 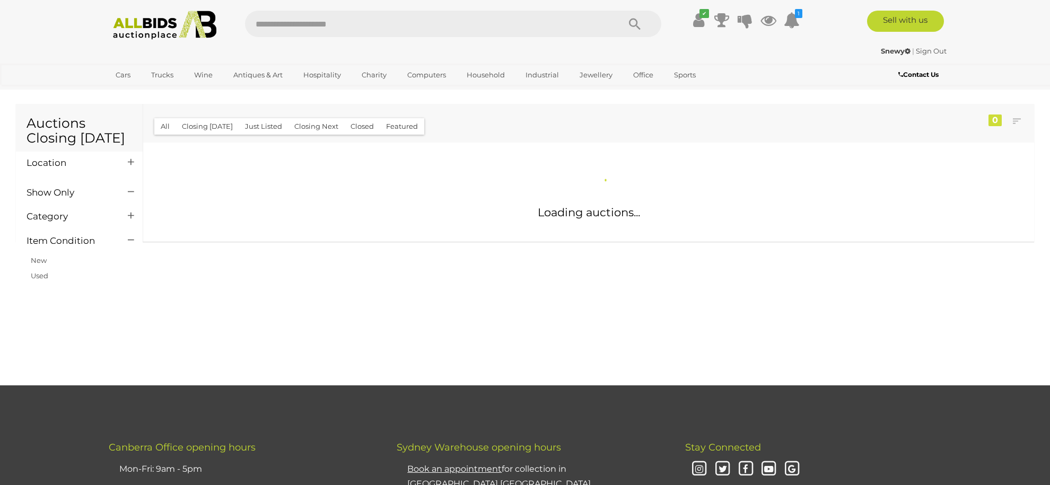 I want to click on li: Mon-Fri: 9am - 5pm, so click(x=243, y=469).